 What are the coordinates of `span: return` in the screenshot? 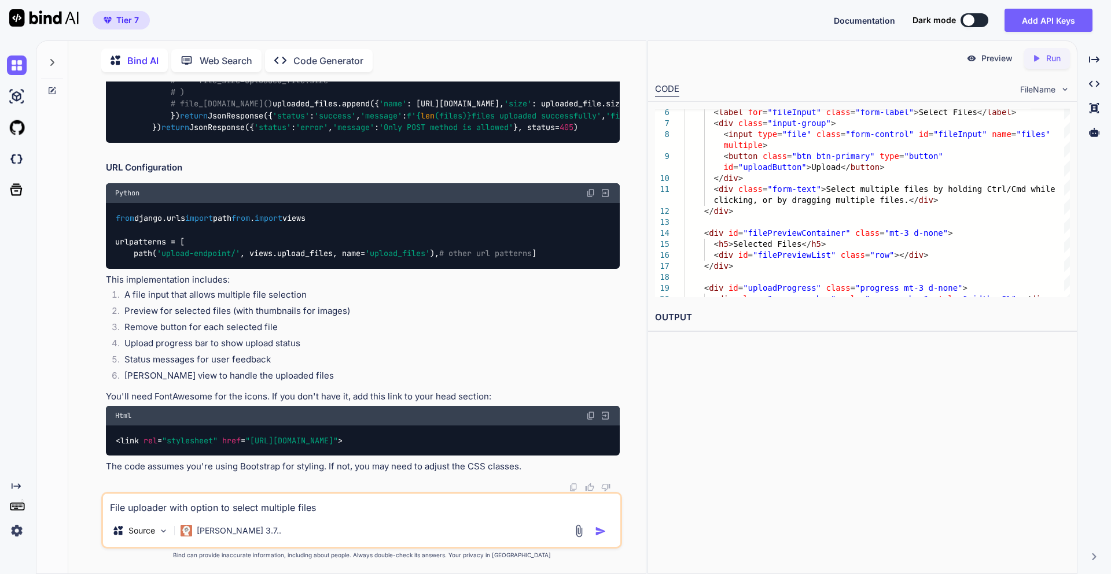 It's located at (175, 127).